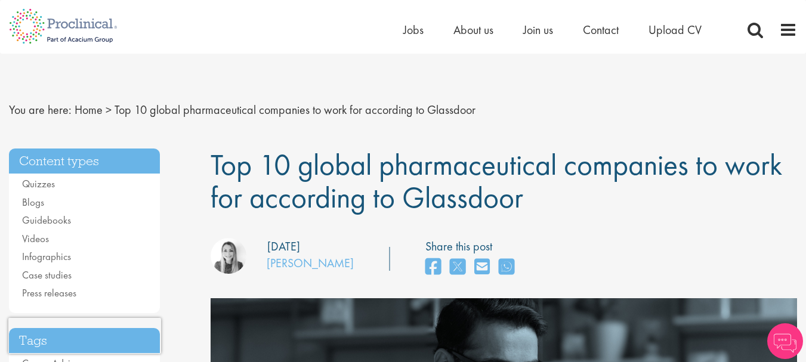  I want to click on a: Press releases, so click(49, 293).